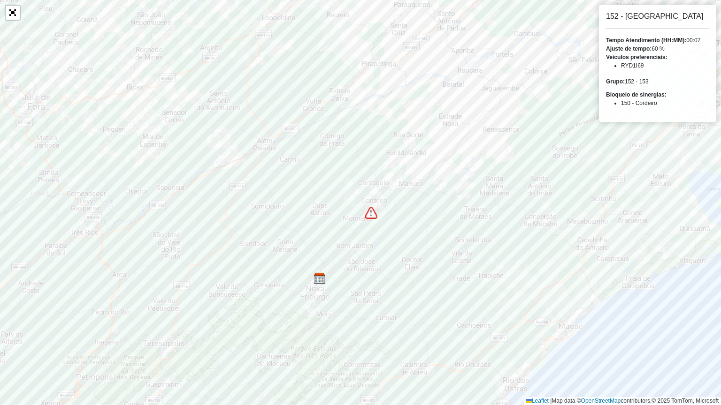 The image size is (721, 405). What do you see at coordinates (657, 49) in the screenshot?
I see `div: 60 %` at bounding box center [657, 49].